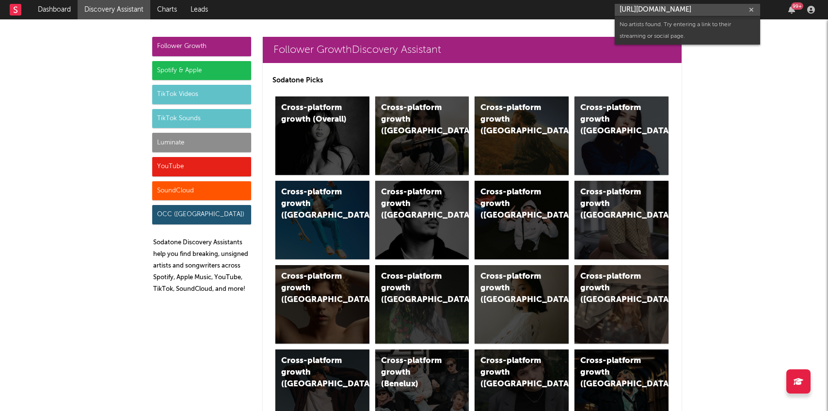  Describe the element at coordinates (414, 373) in the screenshot. I see `div: Cross-platform growth (Benelux)` at that location.